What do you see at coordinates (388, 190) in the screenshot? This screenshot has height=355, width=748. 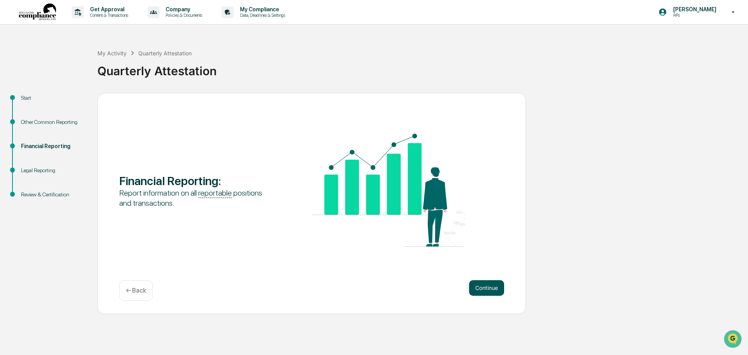 I see `img: Financial Reporting` at bounding box center [388, 190].